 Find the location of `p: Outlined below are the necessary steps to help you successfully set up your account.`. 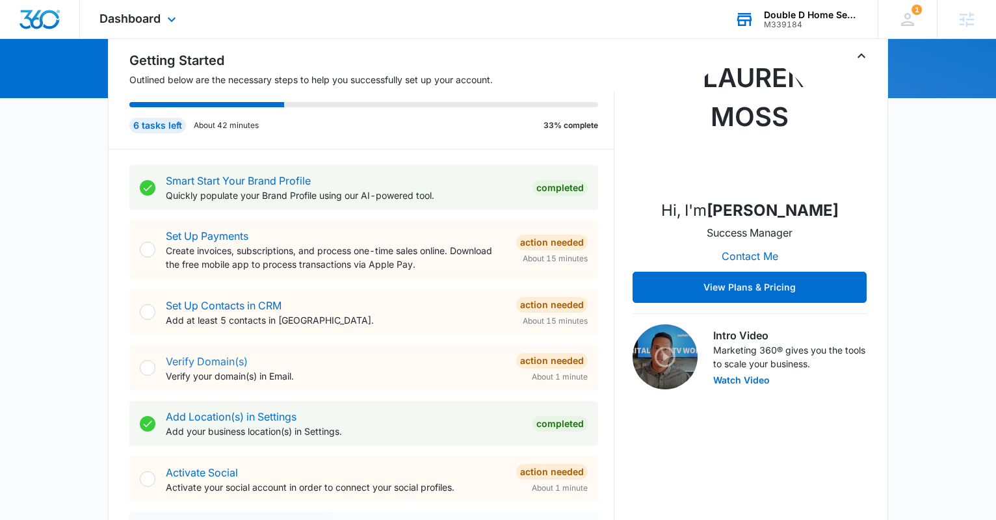

p: Outlined below are the necessary steps to help you successfully set up your account. is located at coordinates (372, 79).